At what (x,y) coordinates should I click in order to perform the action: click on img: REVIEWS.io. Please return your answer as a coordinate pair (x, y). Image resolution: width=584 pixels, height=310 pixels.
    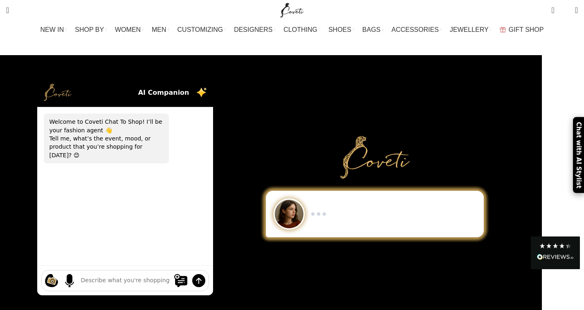
    Looking at the image, I should click on (555, 257).